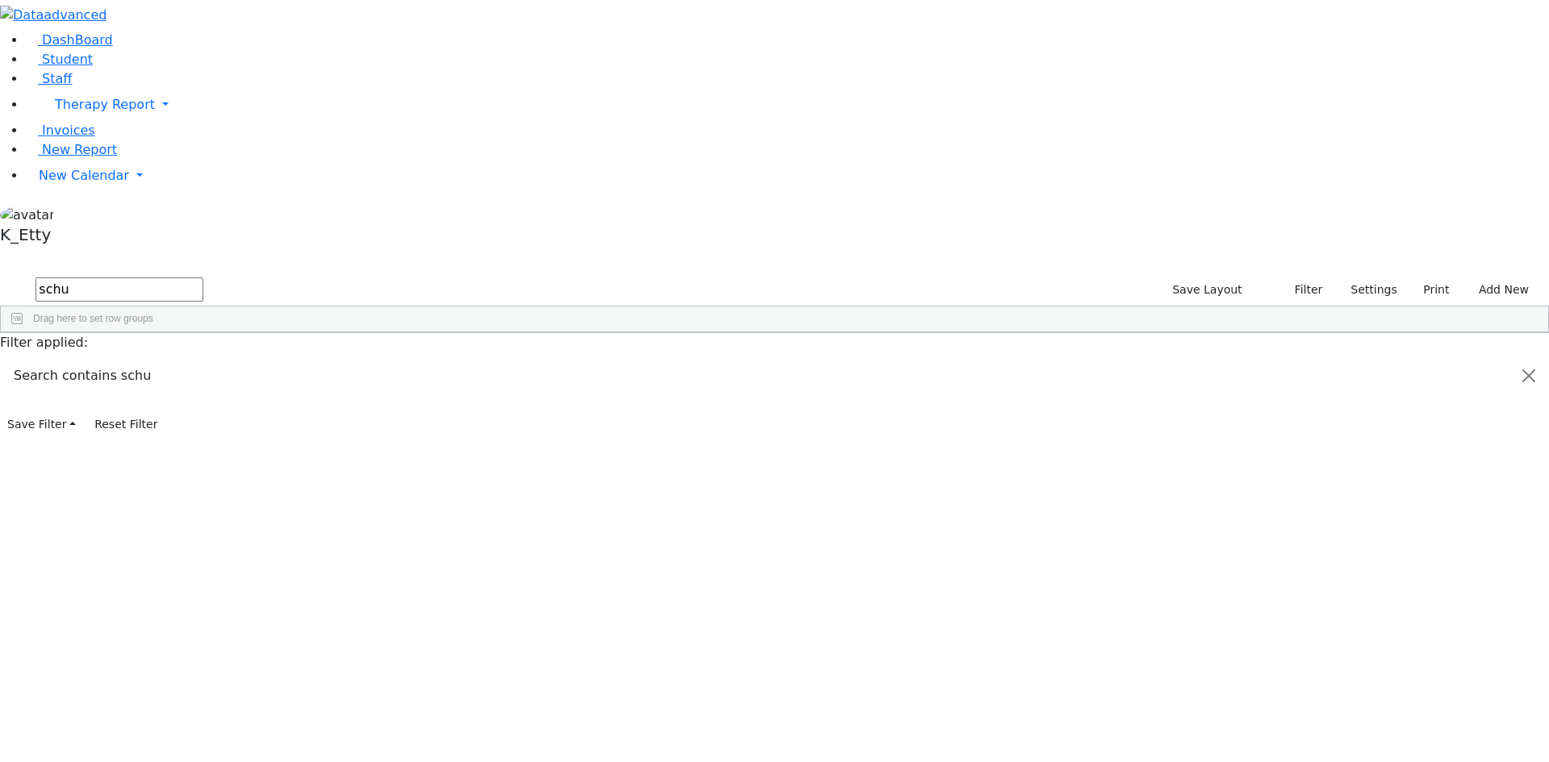 The width and height of the screenshot is (1549, 762). Describe the element at coordinates (1302, 290) in the screenshot. I see `button: Filter` at that location.